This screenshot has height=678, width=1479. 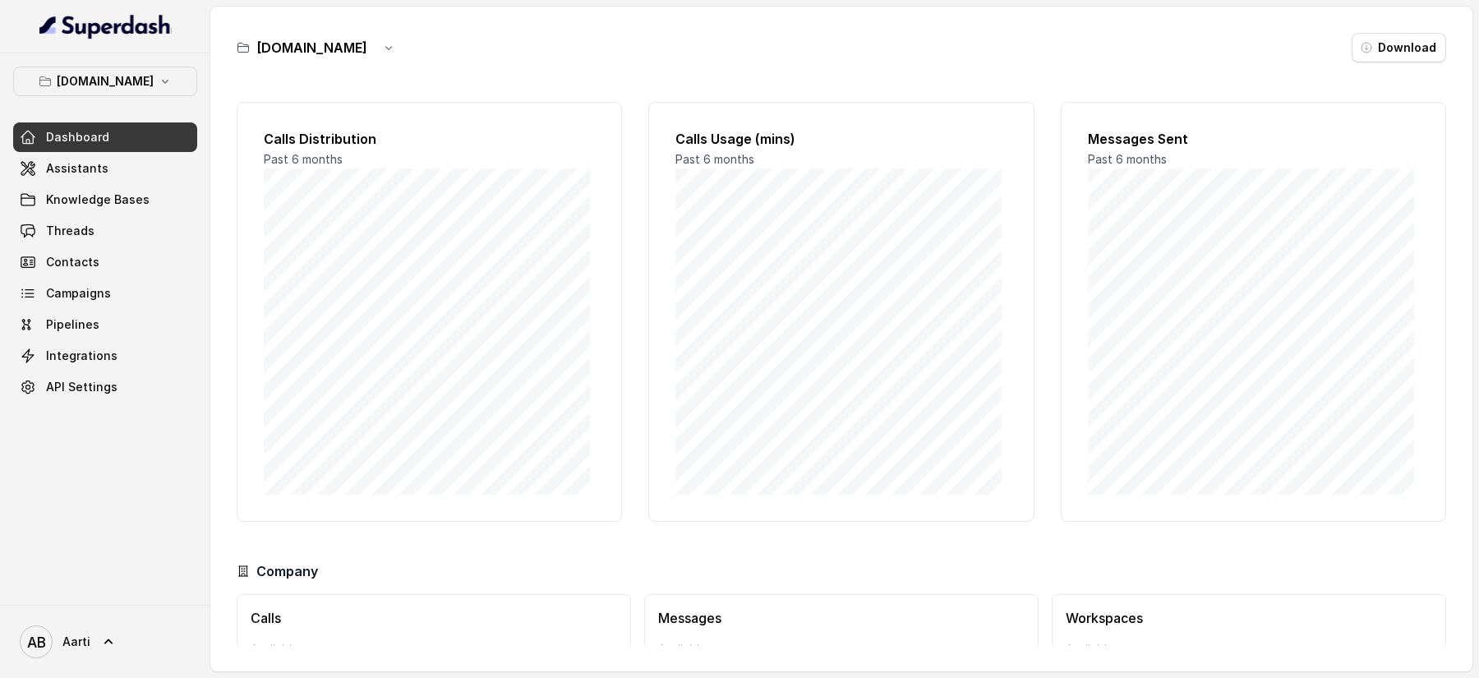 What do you see at coordinates (105, 200) in the screenshot?
I see `a: Knowledge Bases` at bounding box center [105, 200].